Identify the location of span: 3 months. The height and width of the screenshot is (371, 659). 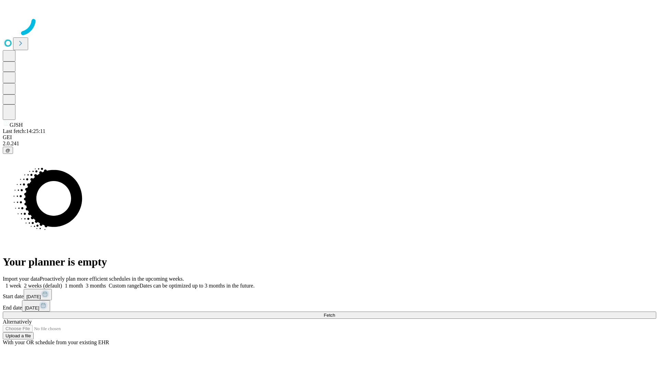
(96, 285).